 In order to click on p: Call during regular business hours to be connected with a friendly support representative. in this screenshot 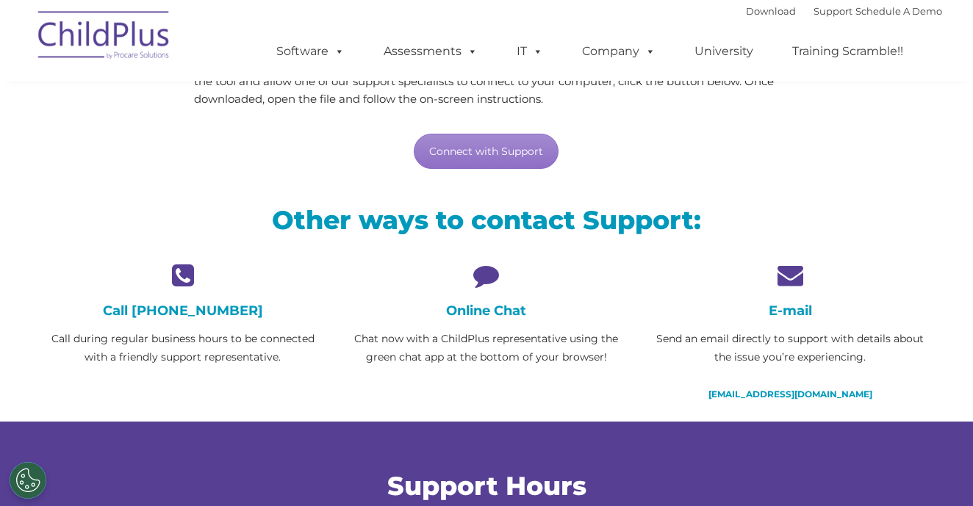, I will do `click(182, 348)`.